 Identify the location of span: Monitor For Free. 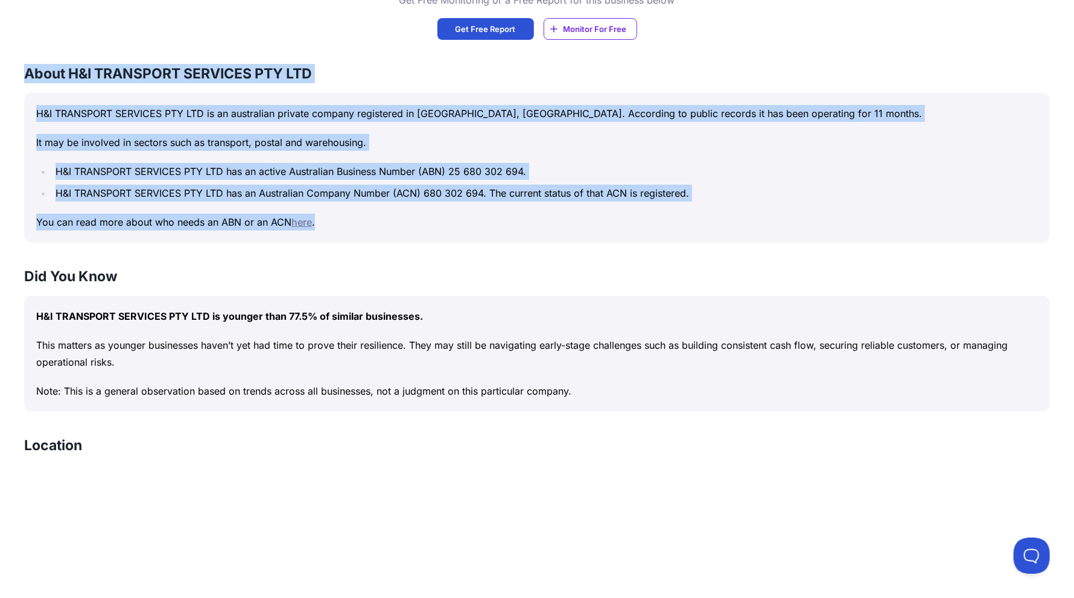
(595, 29).